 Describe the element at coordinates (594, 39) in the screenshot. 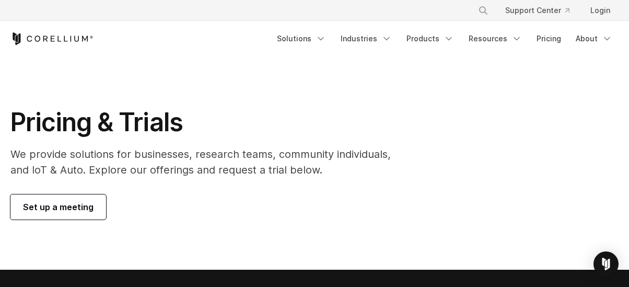

I see `a: About` at that location.